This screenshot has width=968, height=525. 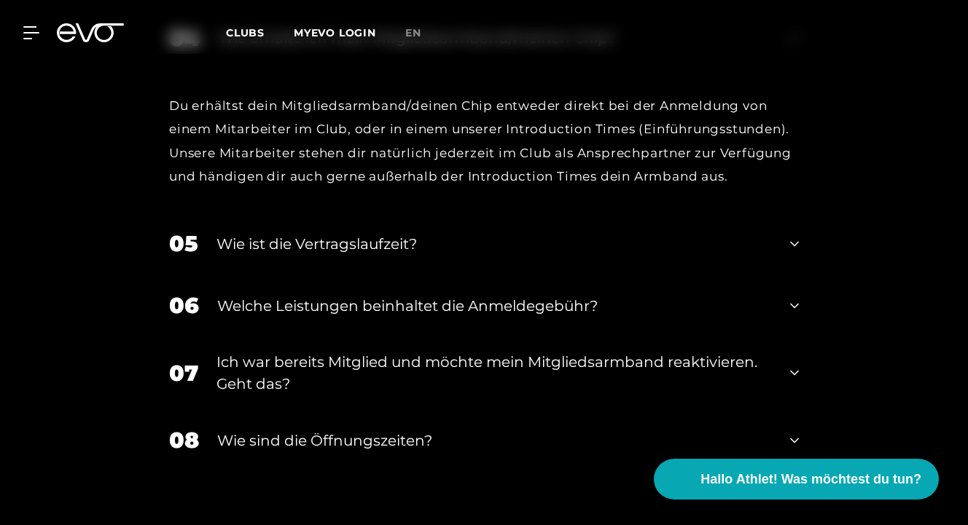 What do you see at coordinates (245, 33) in the screenshot?
I see `span: Clubs` at bounding box center [245, 33].